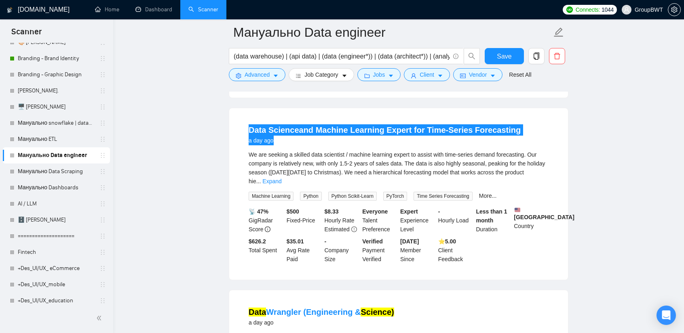 The height and width of the screenshot is (333, 684). I want to click on b: 📡 47%, so click(258, 212).